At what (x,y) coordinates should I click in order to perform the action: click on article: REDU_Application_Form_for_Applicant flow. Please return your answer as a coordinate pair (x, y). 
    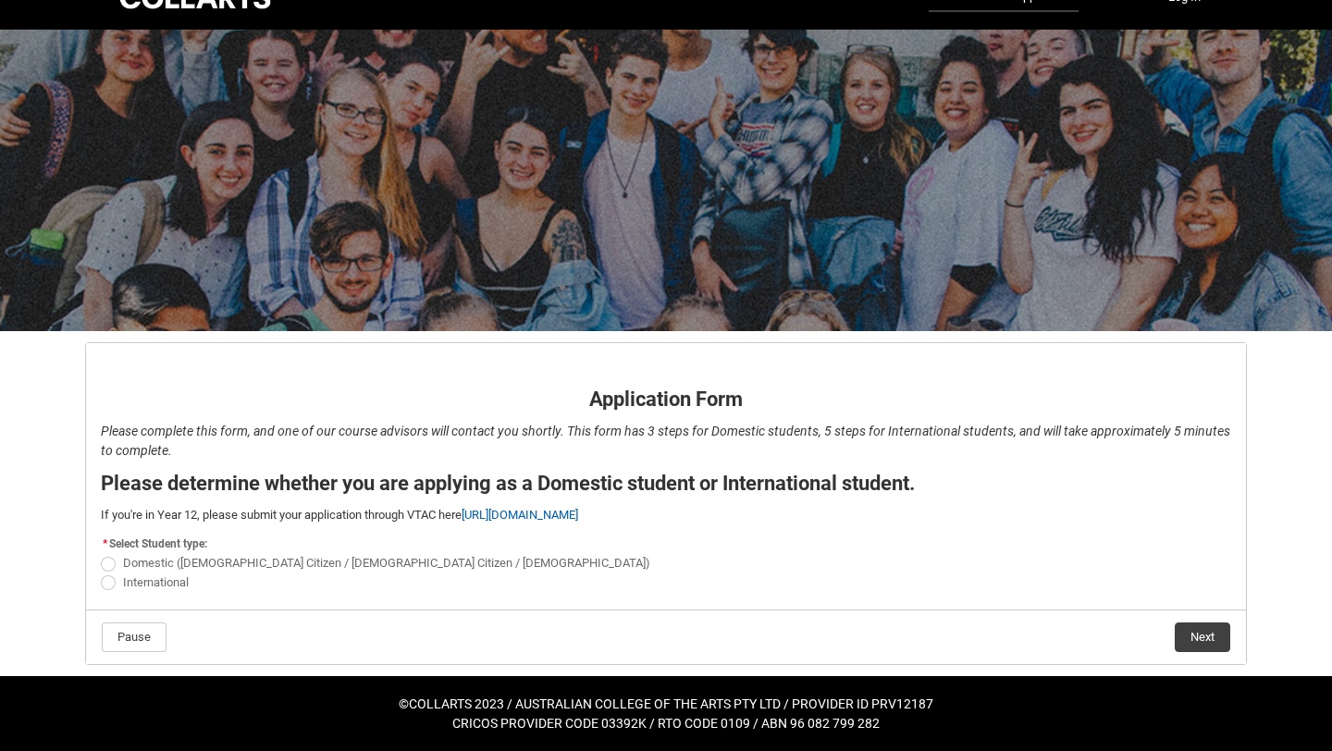
    Looking at the image, I should click on (666, 503).